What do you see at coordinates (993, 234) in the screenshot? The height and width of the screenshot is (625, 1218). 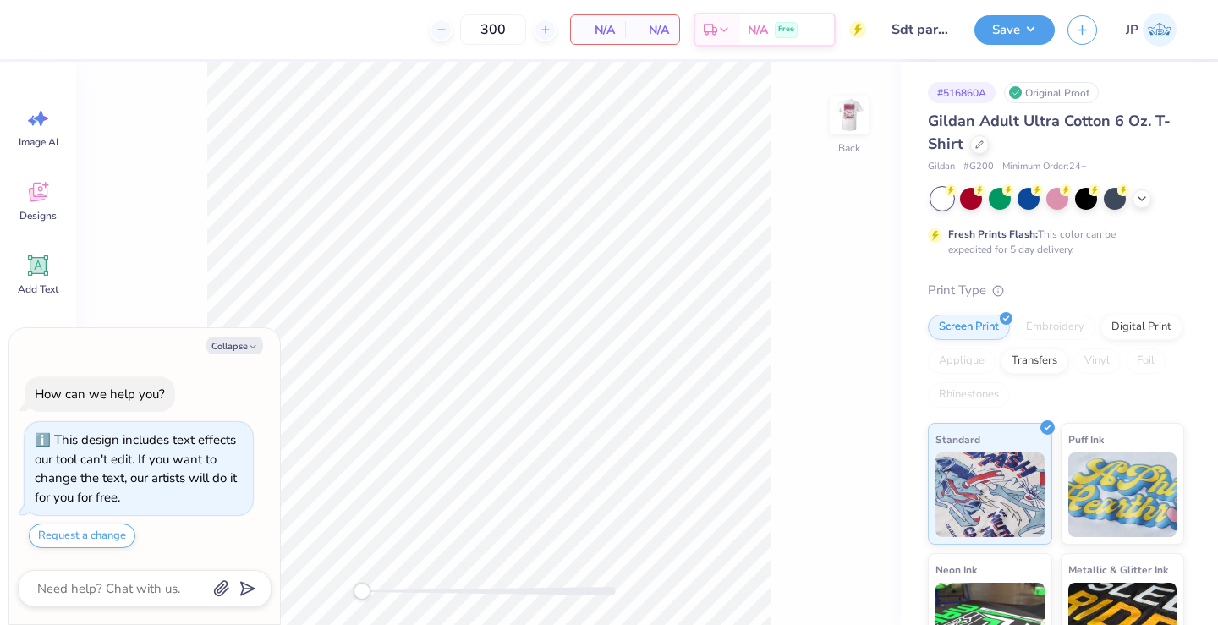 I see `strong: Fresh Prints Flash:` at bounding box center [993, 234].